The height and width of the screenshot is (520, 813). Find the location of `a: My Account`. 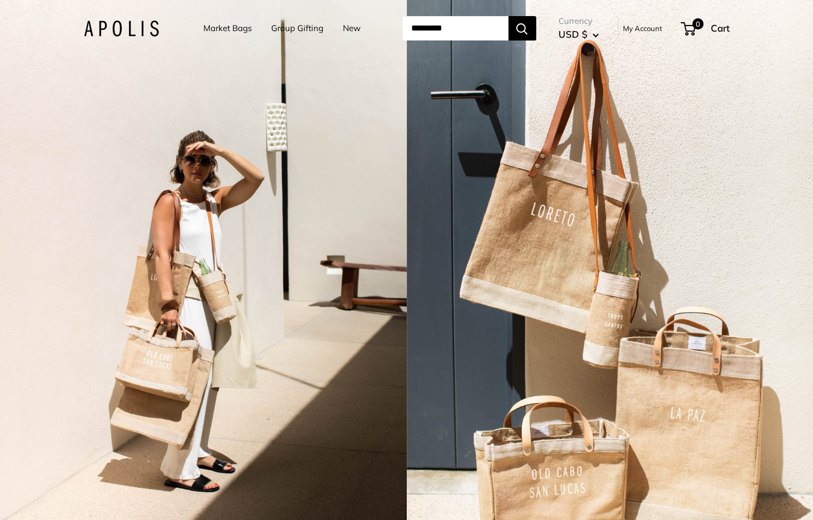

a: My Account is located at coordinates (642, 28).